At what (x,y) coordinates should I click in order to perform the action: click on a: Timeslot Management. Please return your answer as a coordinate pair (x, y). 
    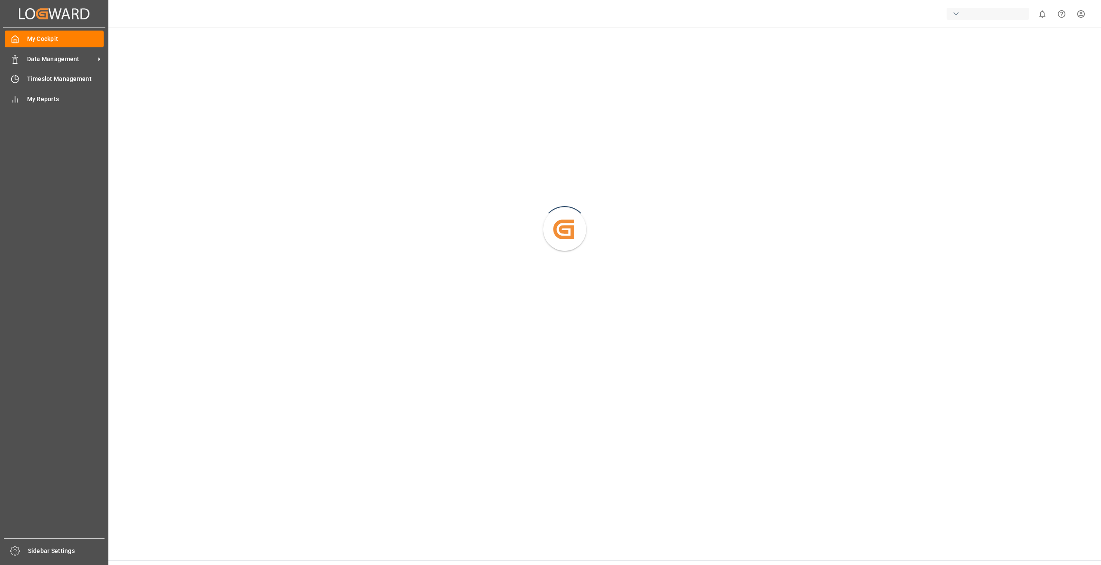
    Looking at the image, I should click on (54, 79).